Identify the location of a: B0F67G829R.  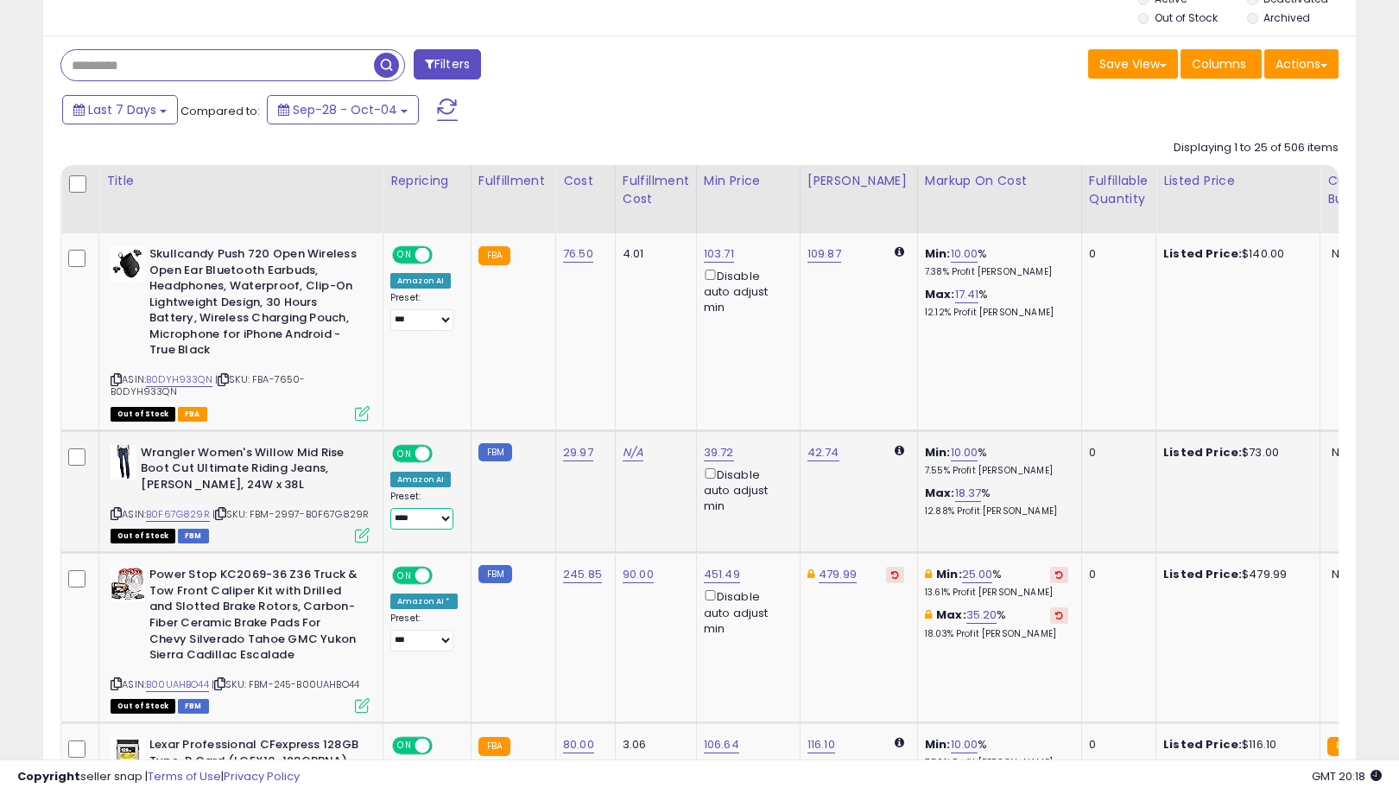
(178, 514).